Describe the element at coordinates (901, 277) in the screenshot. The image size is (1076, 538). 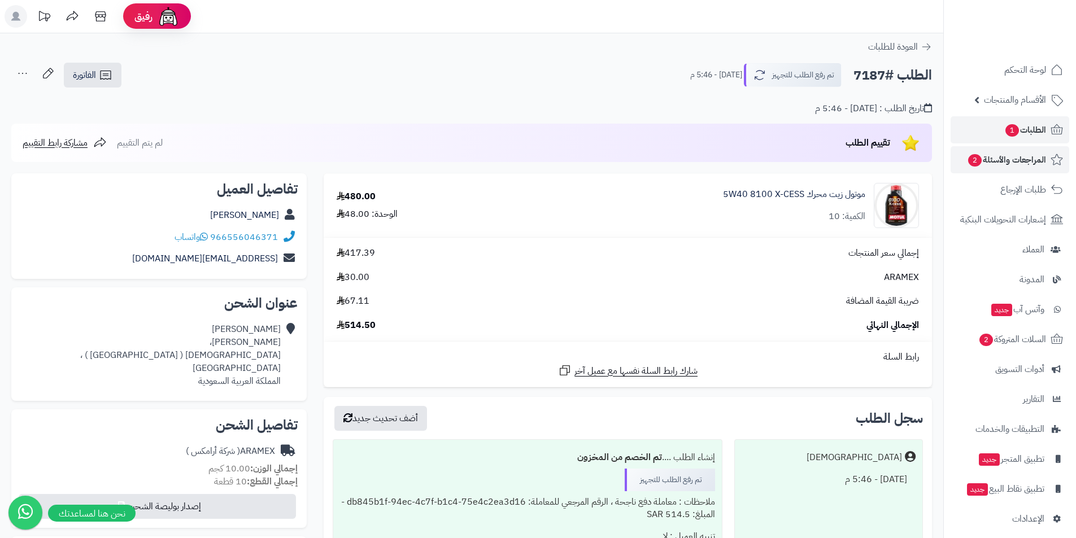
I see `span: ARAMEX` at that location.